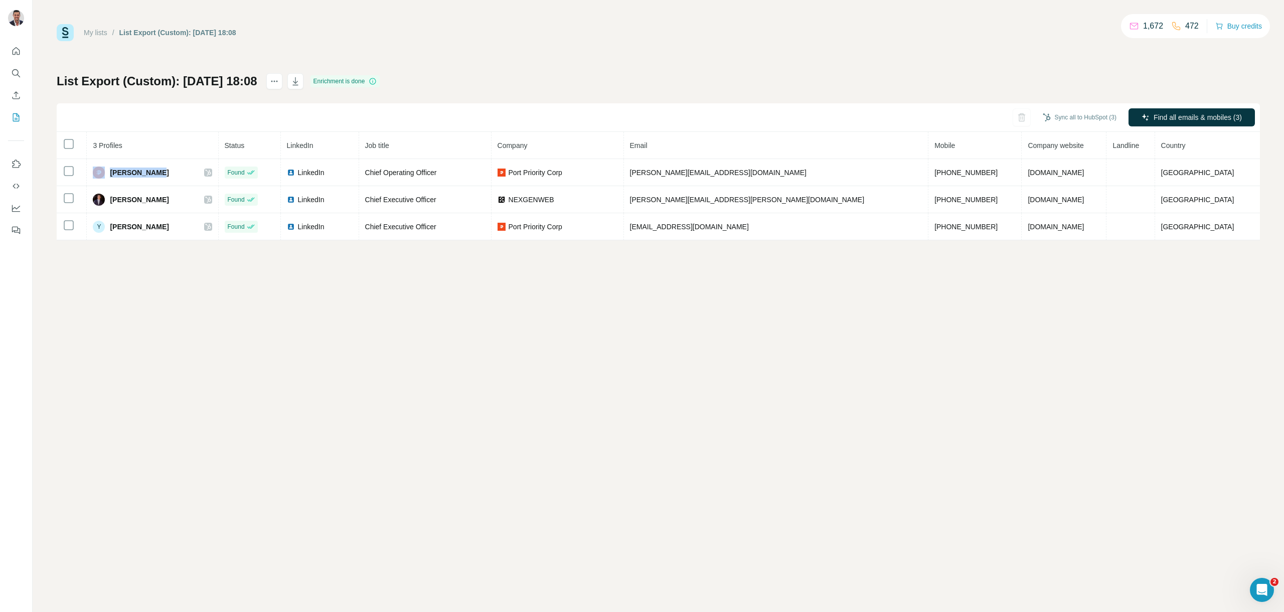 Image resolution: width=1284 pixels, height=612 pixels. Describe the element at coordinates (16, 230) in the screenshot. I see `button: Feedback` at that location.